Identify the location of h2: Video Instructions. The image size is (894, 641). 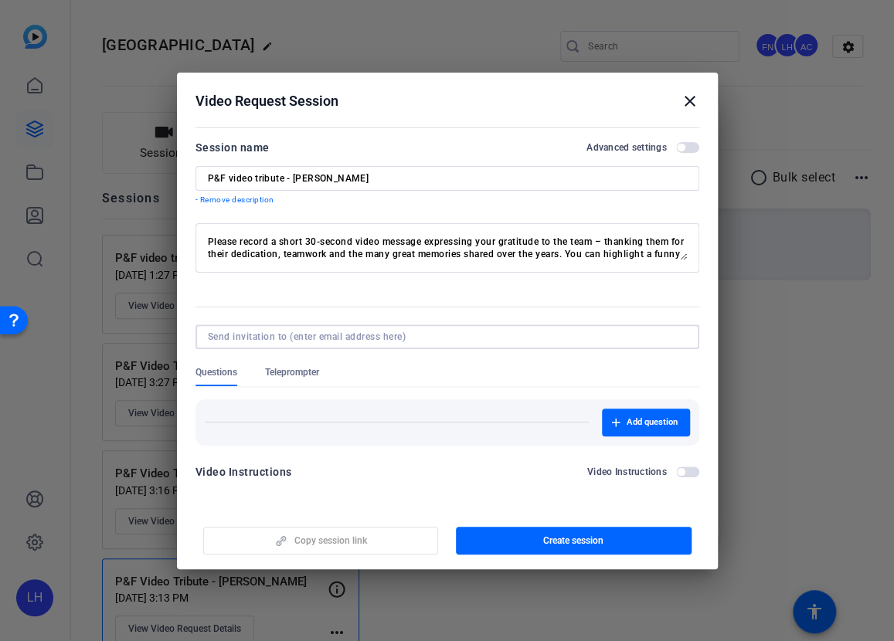
(626, 472).